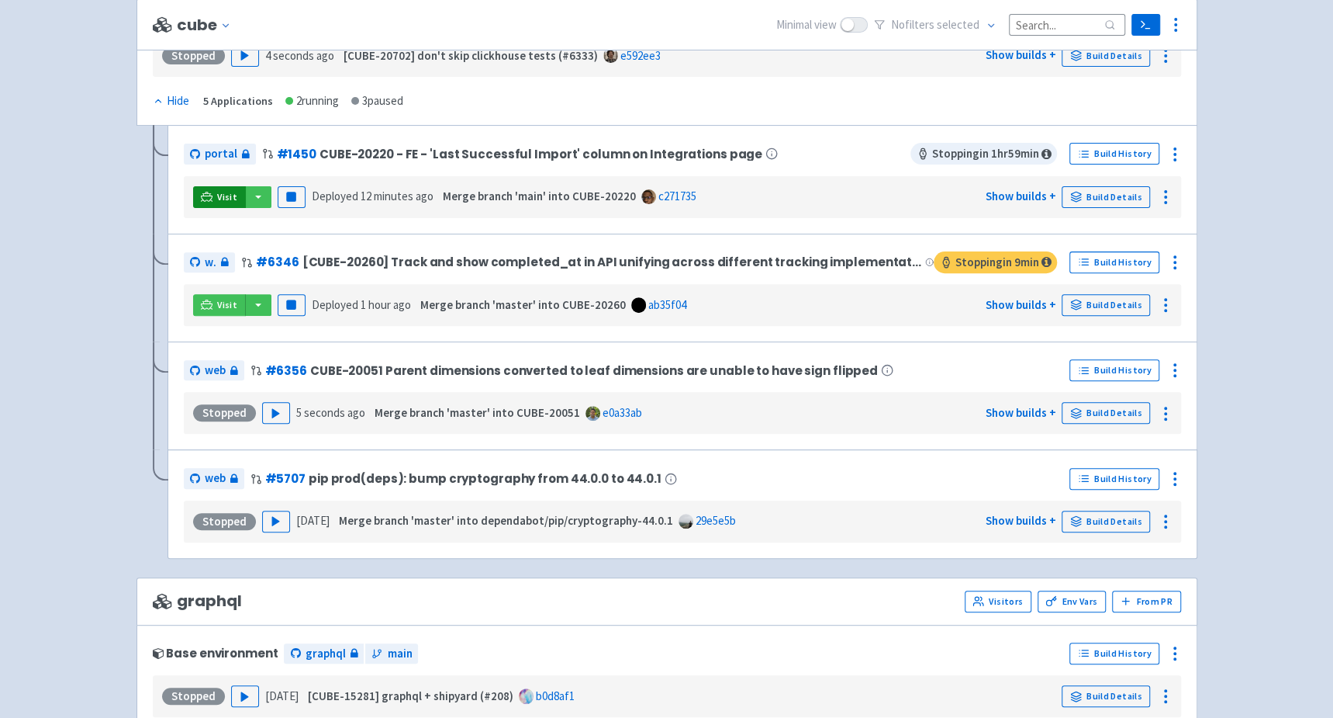 The image size is (1333, 718). Describe the element at coordinates (171, 101) in the screenshot. I see `div: Hide` at that location.